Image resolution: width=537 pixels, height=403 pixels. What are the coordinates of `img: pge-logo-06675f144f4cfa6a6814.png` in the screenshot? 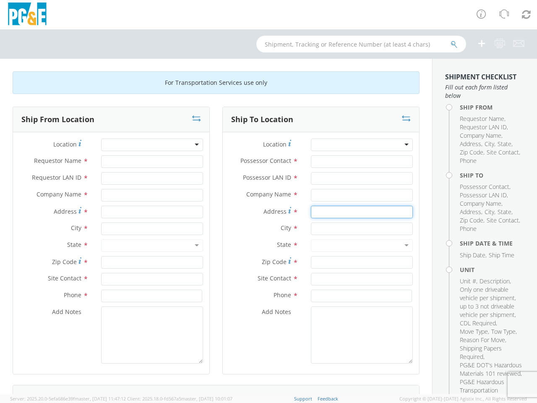 It's located at (27, 15).